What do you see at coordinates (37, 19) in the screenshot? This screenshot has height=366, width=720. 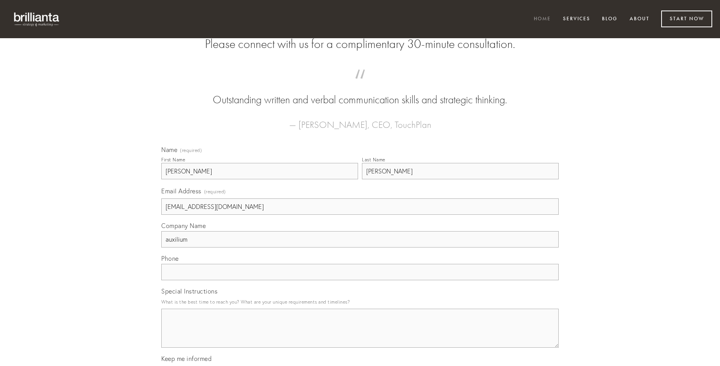 I see `img: brillianta - research, strategy, marketing` at bounding box center [37, 19].